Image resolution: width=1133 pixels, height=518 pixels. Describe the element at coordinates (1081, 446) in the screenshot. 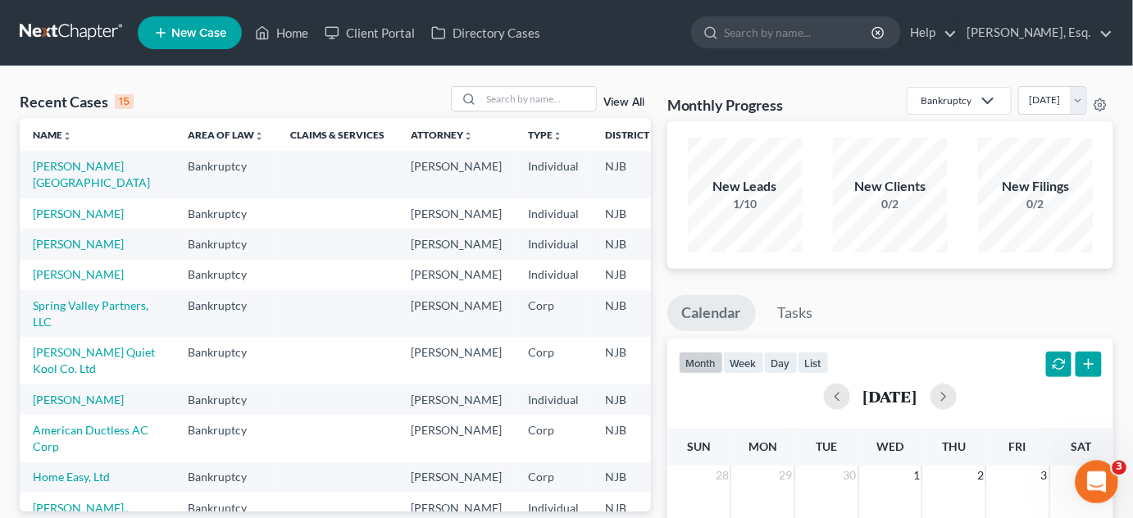

I see `span: Sat` at that location.